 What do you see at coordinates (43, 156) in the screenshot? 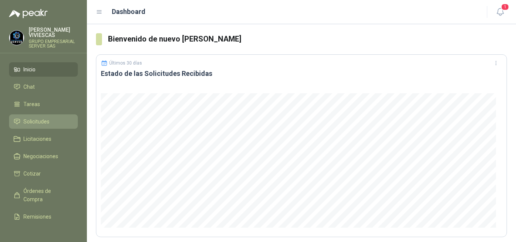
I see `a: Negociaciones` at bounding box center [43, 156].